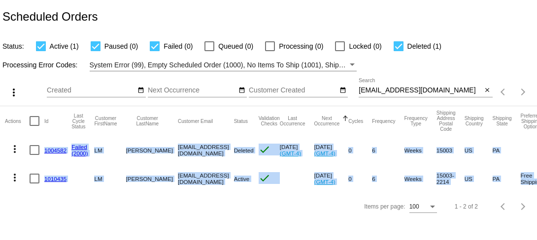 This screenshot has width=537, height=240. I want to click on button: Change sorting for Status, so click(241, 121).